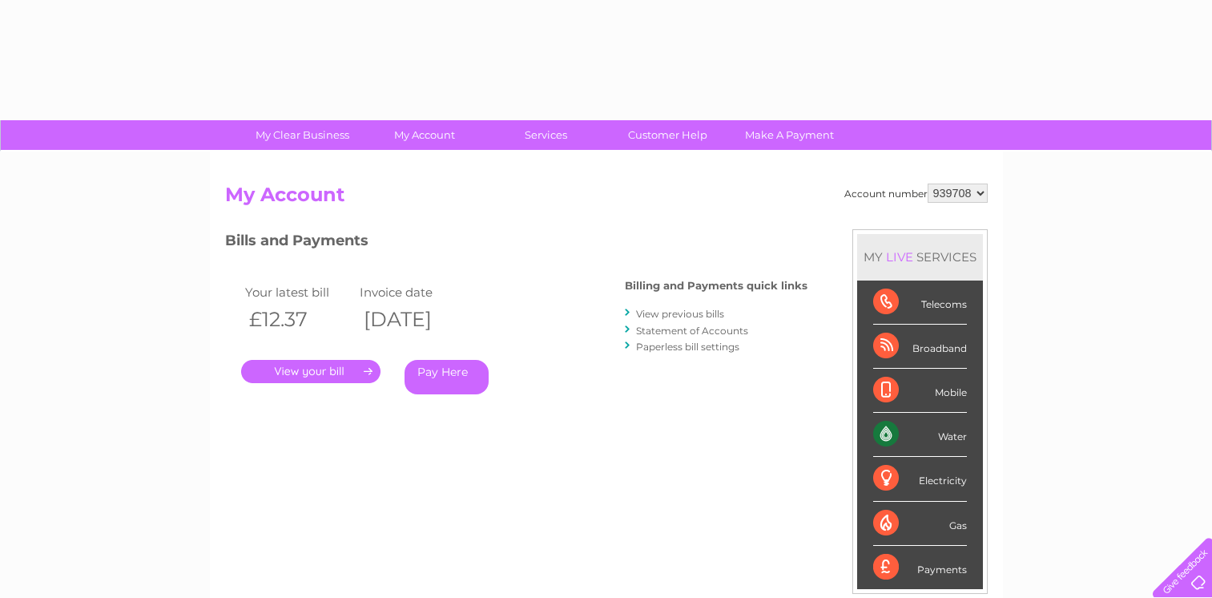 This screenshot has height=598, width=1212. Describe the element at coordinates (916, 193) in the screenshot. I see `div: Account number` at that location.